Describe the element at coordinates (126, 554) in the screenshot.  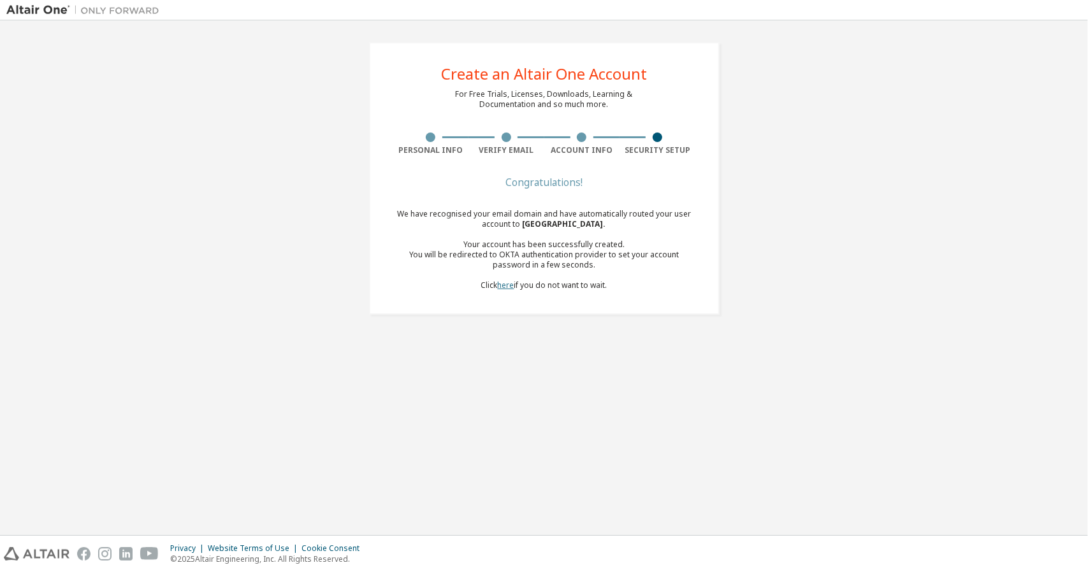
I see `img: linkedin.svg` at that location.